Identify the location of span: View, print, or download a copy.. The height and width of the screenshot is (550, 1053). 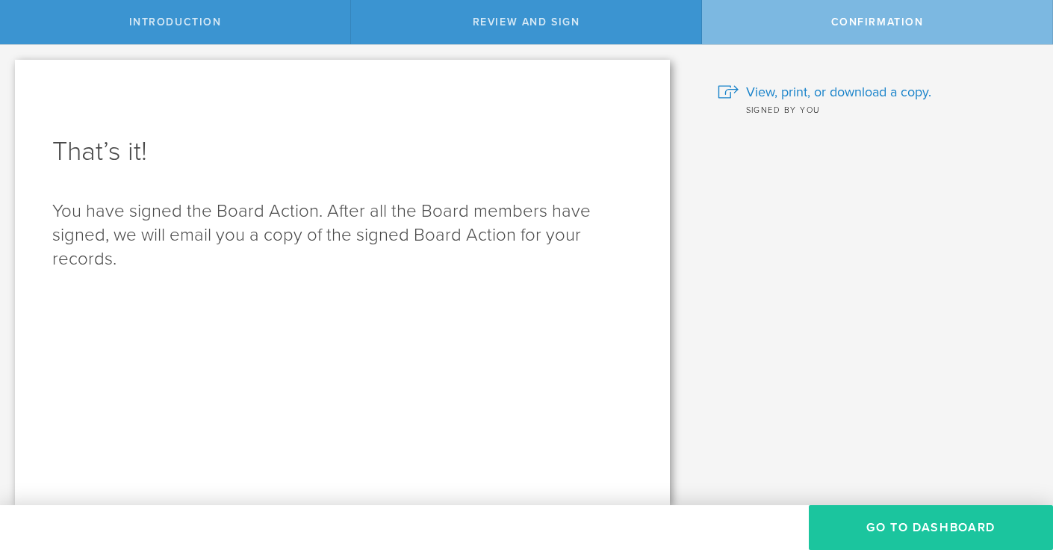
(839, 92).